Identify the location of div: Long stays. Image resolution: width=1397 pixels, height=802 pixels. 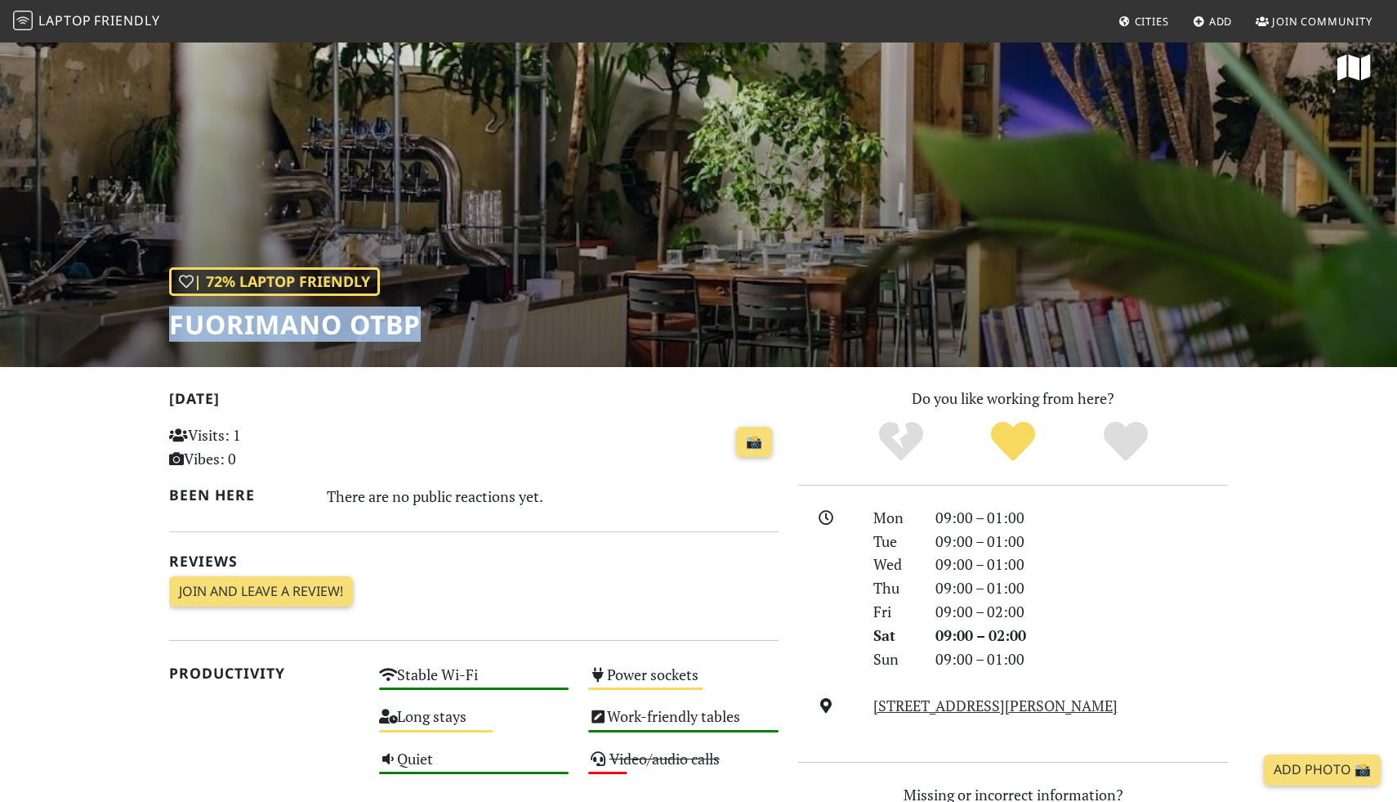
(474, 723).